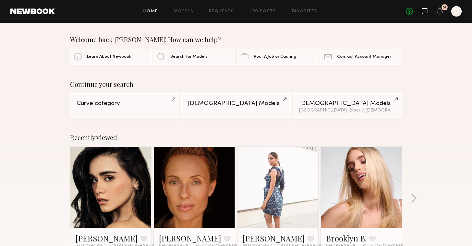 The height and width of the screenshot is (246, 472). Describe the element at coordinates (275, 57) in the screenshot. I see `span: Post A Job or Casting` at that location.